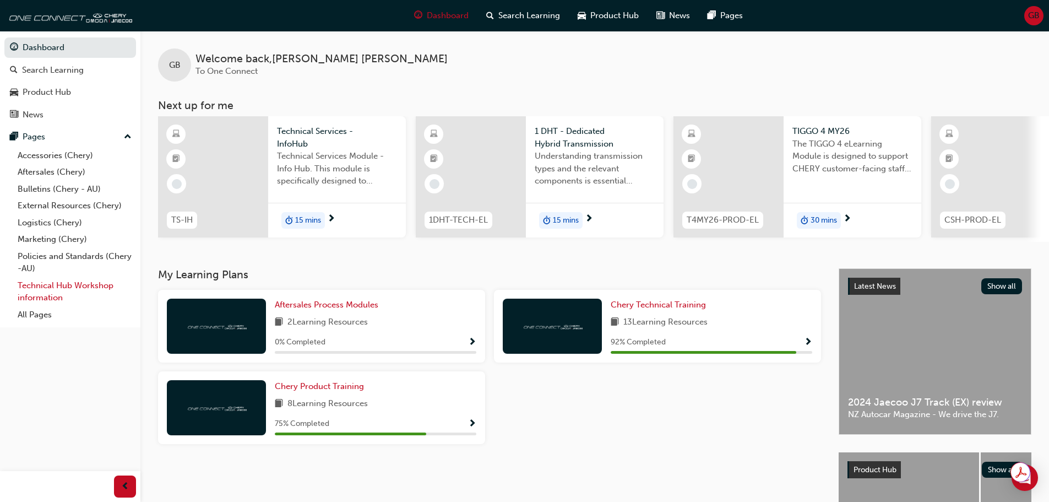 Image resolution: width=1049 pixels, height=502 pixels. I want to click on a: Product Hub, so click(70, 92).